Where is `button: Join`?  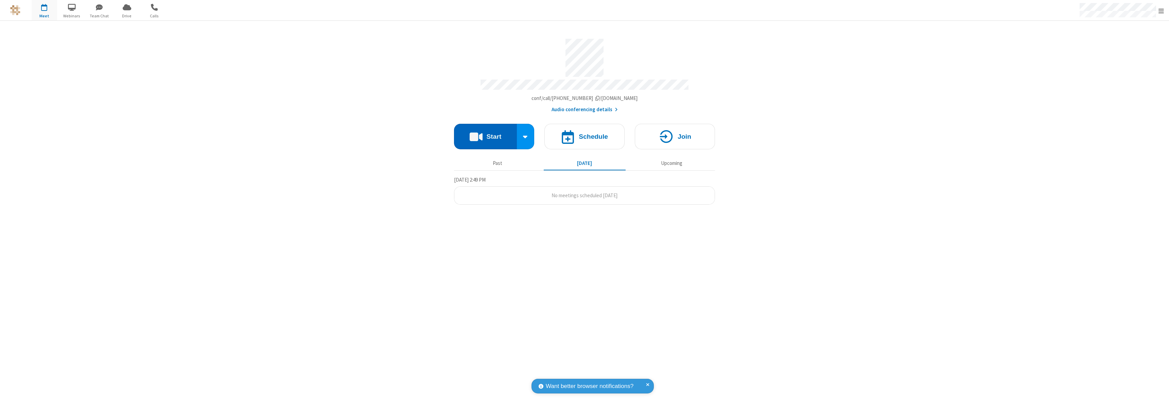
button: Join is located at coordinates (675, 136).